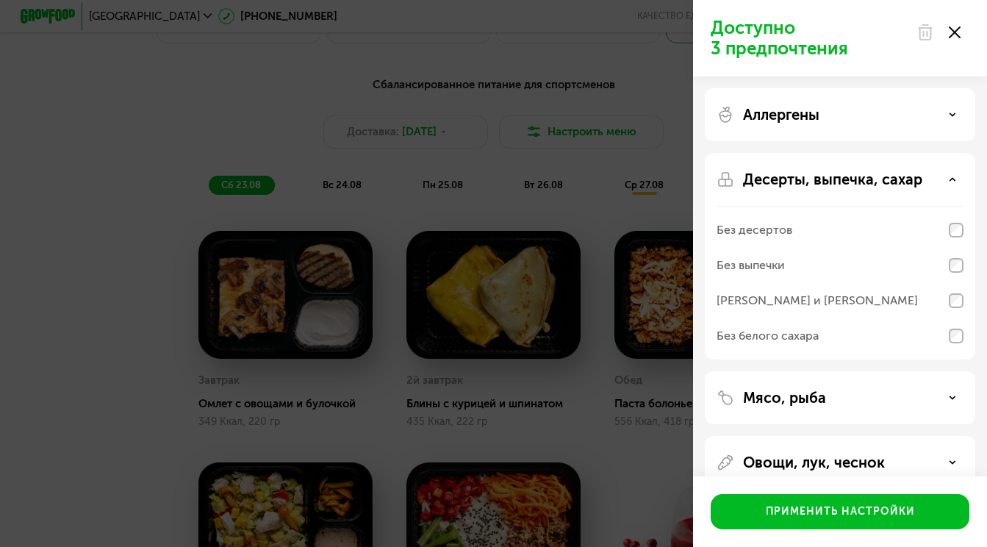 Image resolution: width=987 pixels, height=547 pixels. Describe the element at coordinates (754, 230) in the screenshot. I see `div: Без десертов` at that location.